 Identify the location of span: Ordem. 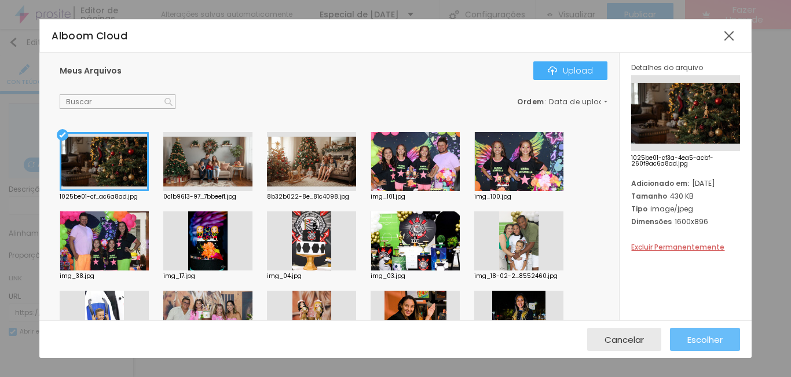
(530, 101).